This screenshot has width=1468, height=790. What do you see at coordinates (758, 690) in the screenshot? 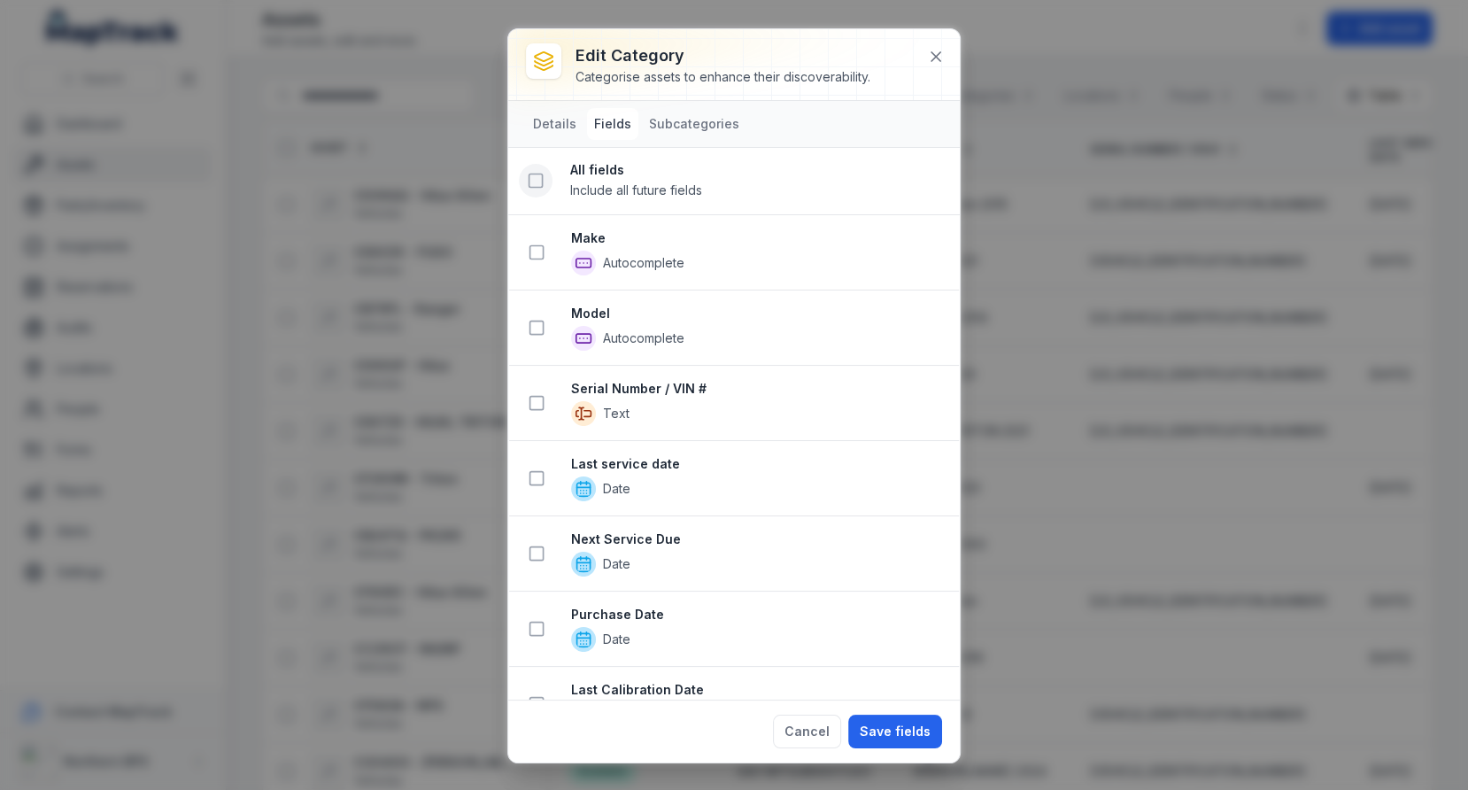
I see `strong: Last Calibration Date` at bounding box center [758, 690].